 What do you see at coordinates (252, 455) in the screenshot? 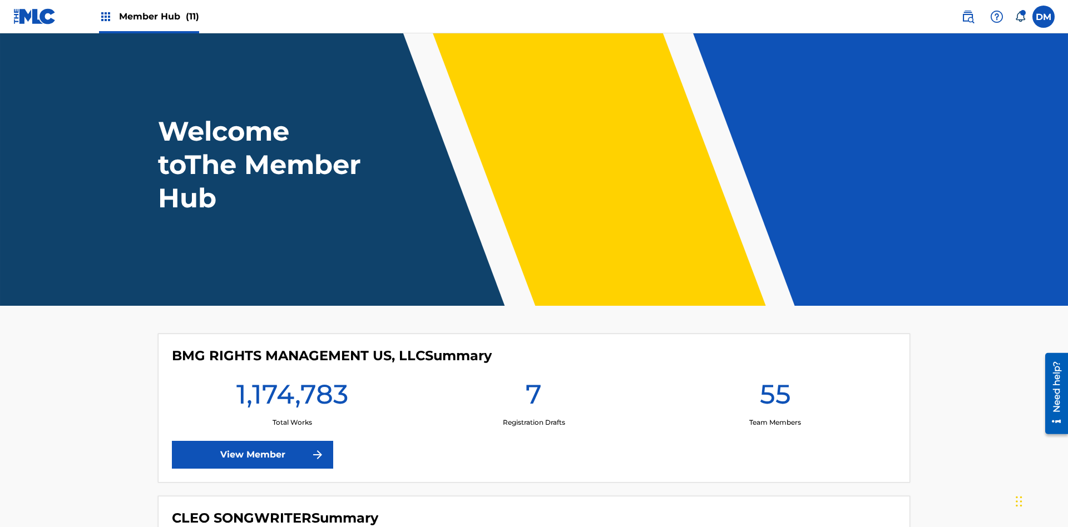
I see `a: View Member` at bounding box center [252, 455].